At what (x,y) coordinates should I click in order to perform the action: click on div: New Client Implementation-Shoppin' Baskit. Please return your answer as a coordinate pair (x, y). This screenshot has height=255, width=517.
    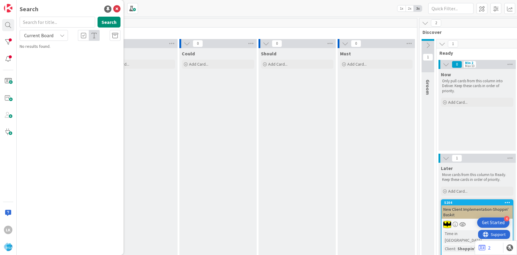
    Looking at the image, I should click on (477, 212).